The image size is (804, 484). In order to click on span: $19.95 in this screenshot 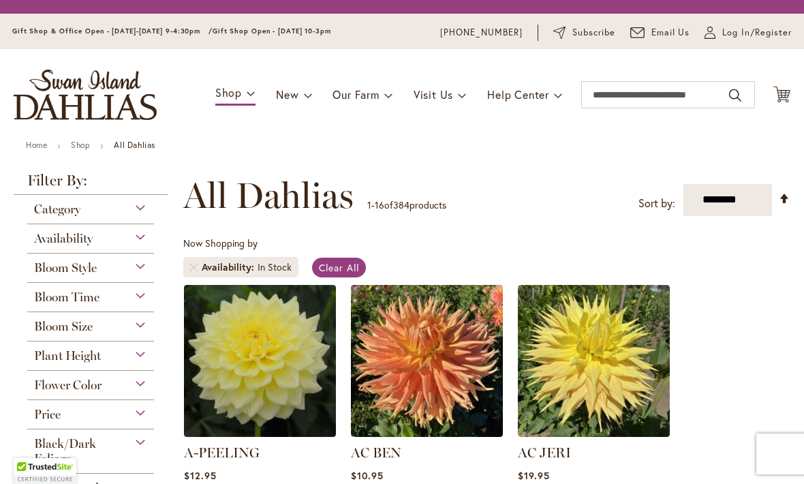, I will do `click(534, 475)`.